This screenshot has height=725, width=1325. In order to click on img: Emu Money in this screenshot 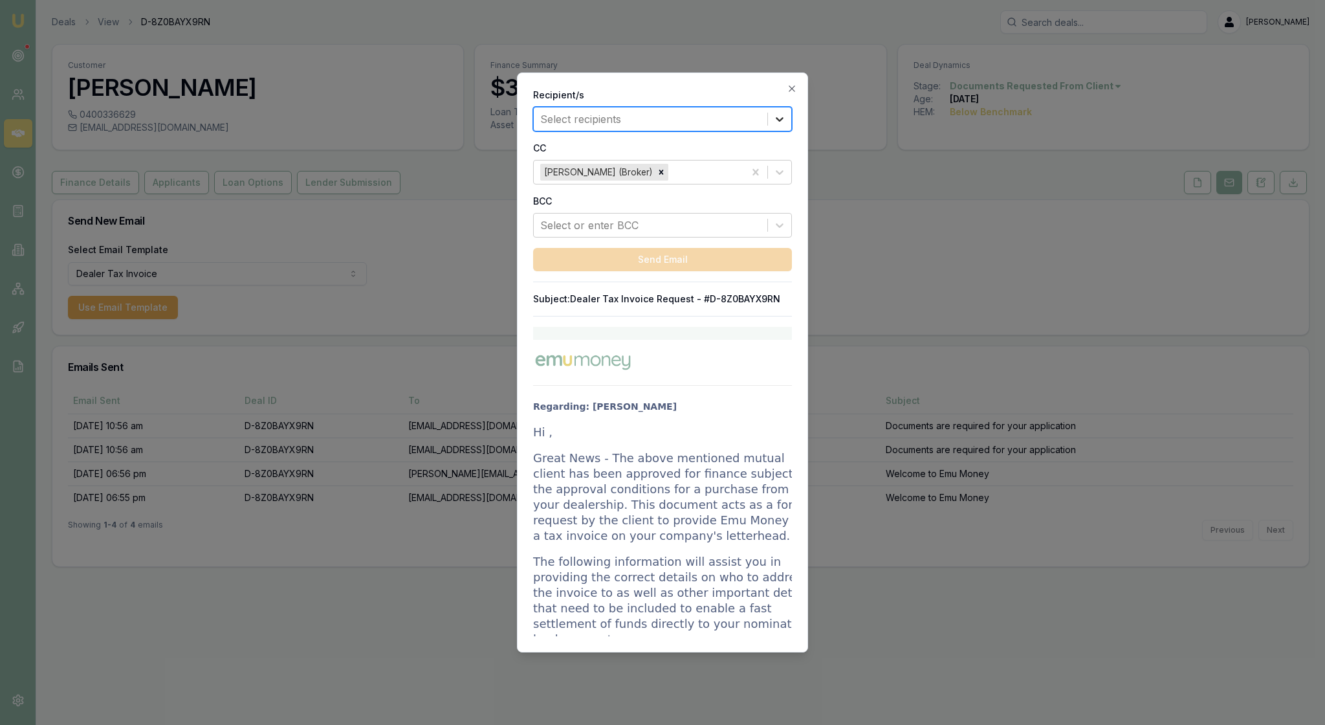, I will do `click(583, 362)`.